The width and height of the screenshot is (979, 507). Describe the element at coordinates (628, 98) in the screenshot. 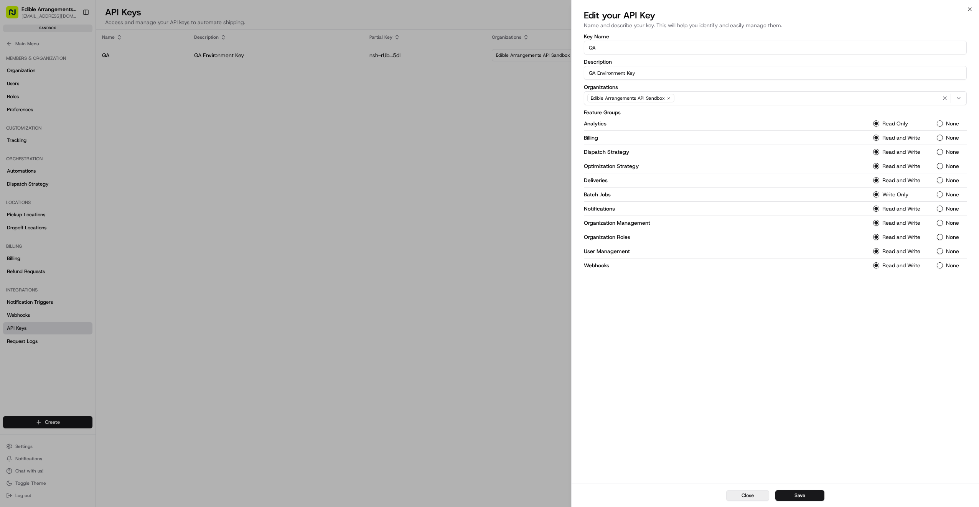

I see `span: Edible Arrangements API Sandbox` at that location.